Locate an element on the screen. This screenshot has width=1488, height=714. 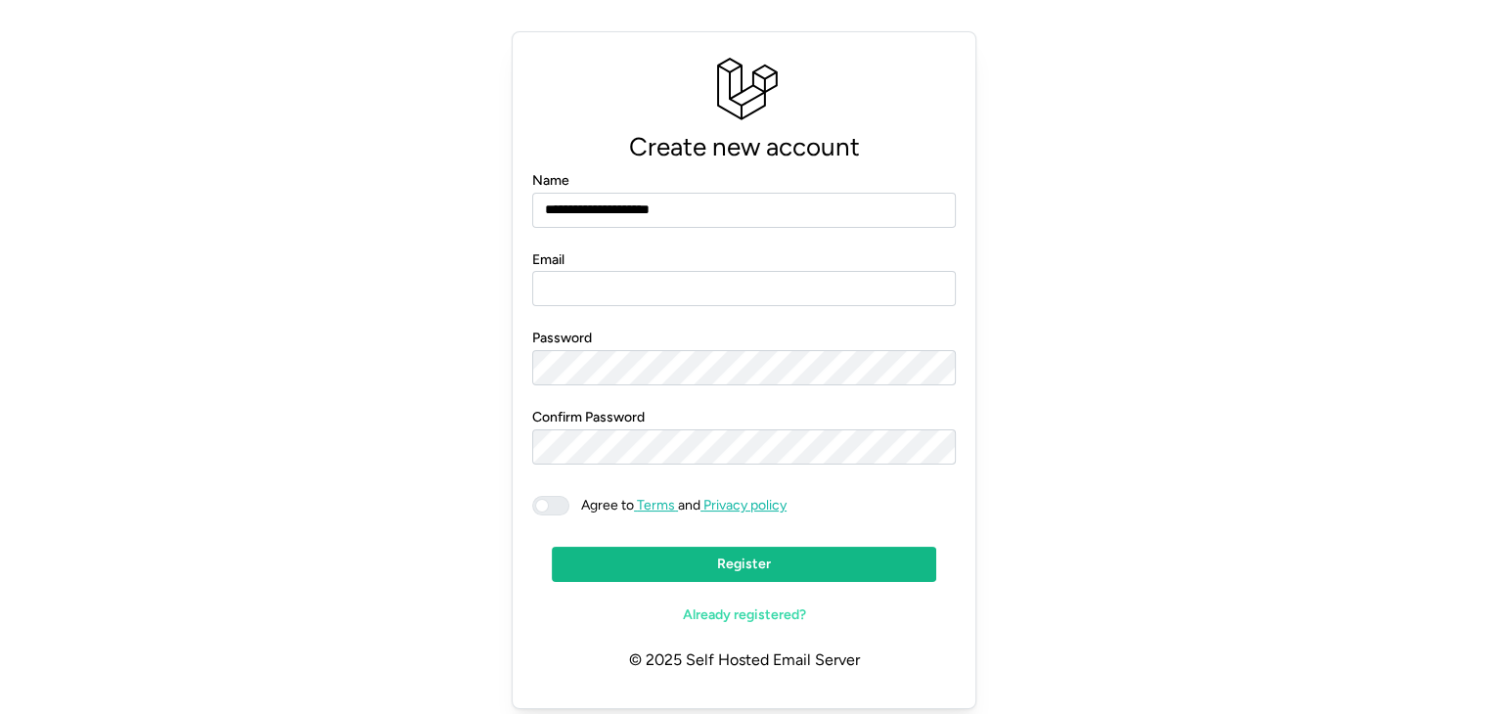
label: Name is located at coordinates (551, 181).